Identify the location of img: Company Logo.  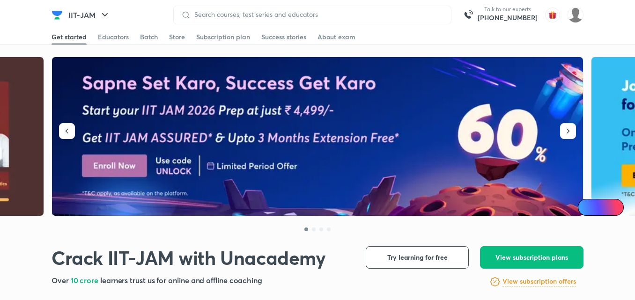
(57, 15).